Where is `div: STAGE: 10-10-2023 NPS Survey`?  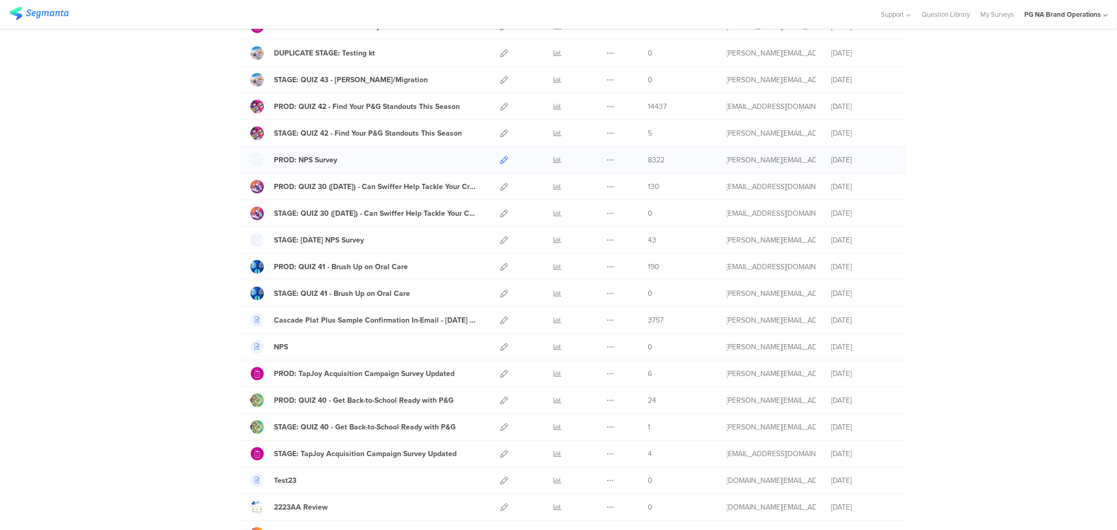
div: STAGE: 10-10-2023 NPS Survey is located at coordinates (319, 240).